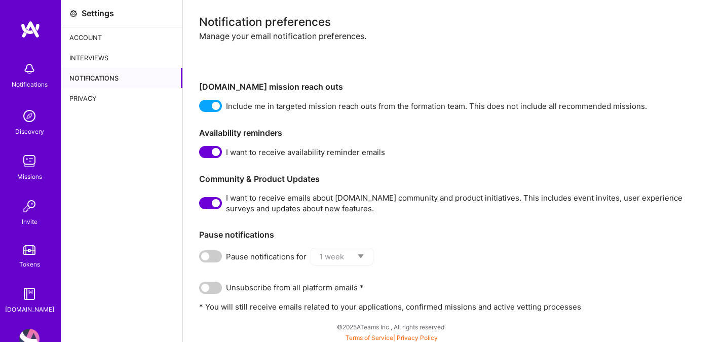  Describe the element at coordinates (29, 131) in the screenshot. I see `div: Discovery` at that location.